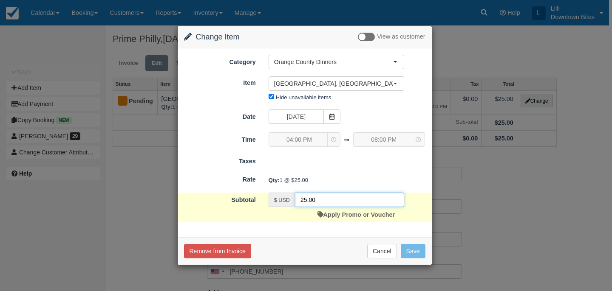 The width and height of the screenshot is (612, 291). What do you see at coordinates (336, 62) in the screenshot?
I see `button: Orange County Dinners` at bounding box center [336, 62].